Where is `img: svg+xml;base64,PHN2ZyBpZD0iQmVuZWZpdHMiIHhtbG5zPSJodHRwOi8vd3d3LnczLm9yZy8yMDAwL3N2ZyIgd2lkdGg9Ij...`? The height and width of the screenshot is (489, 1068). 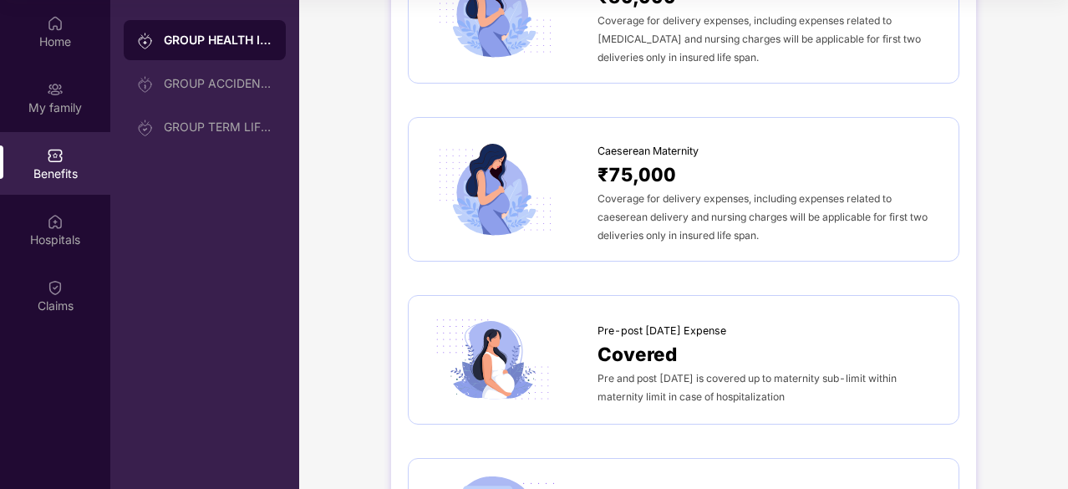 img: svg+xml;base64,PHN2ZyBpZD0iQmVuZWZpdHMiIHhtbG5zPSJodHRwOi8vd3d3LnczLm9yZy8yMDAwL3N2ZyIgd2lkdGg9Ij... is located at coordinates (55, 155).